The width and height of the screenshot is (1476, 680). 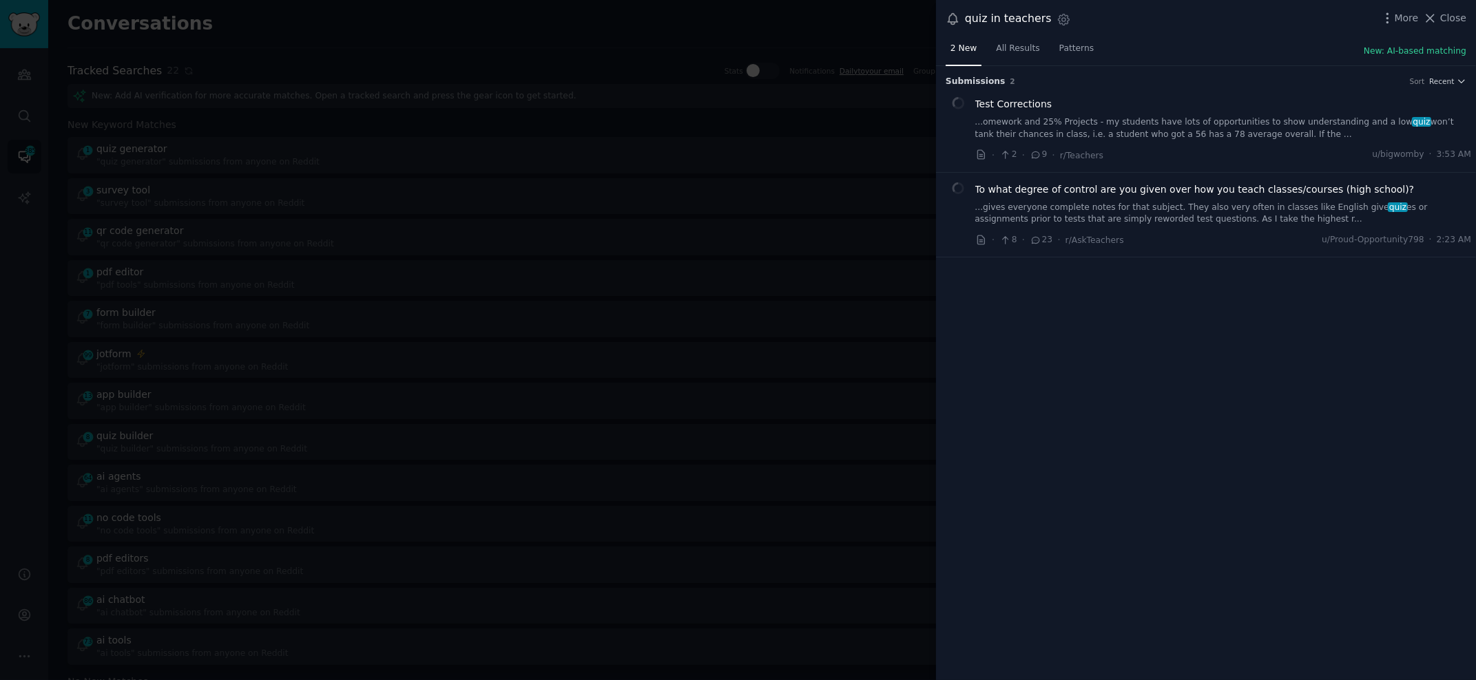 What do you see at coordinates (1007, 240) in the screenshot?
I see `span: 8` at bounding box center [1007, 240].